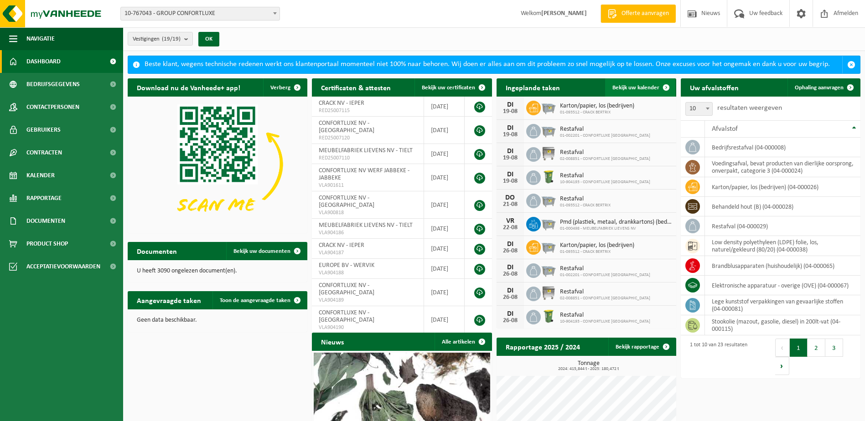 The height and width of the screenshot is (421, 865). I want to click on a: Bekijk uw kalender, so click(640, 88).